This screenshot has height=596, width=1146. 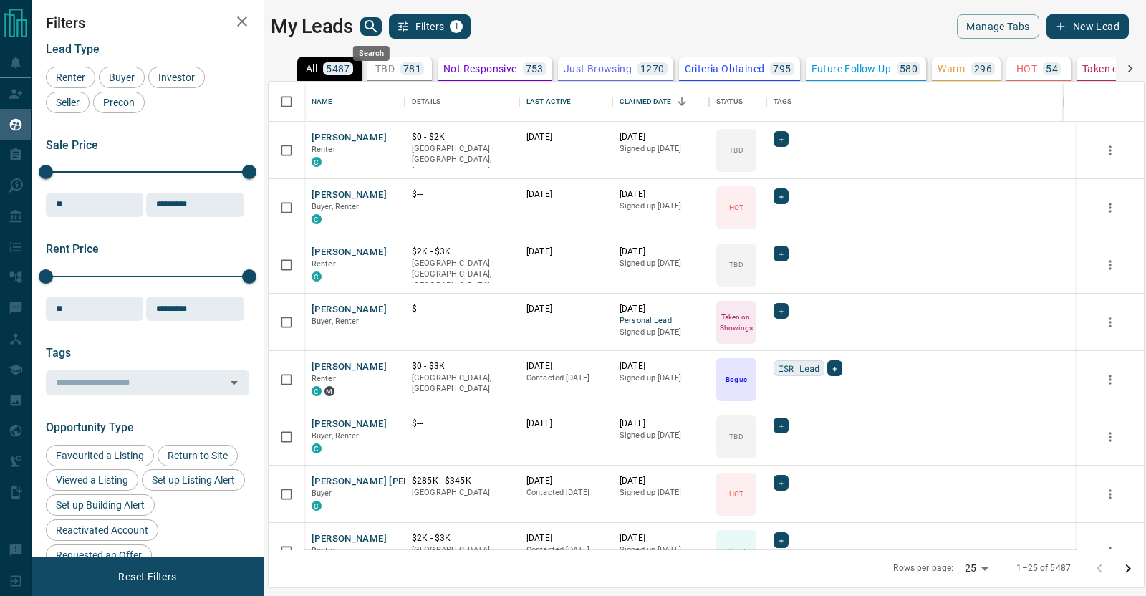 What do you see at coordinates (122, 77) in the screenshot?
I see `div: Buyer` at bounding box center [122, 77].